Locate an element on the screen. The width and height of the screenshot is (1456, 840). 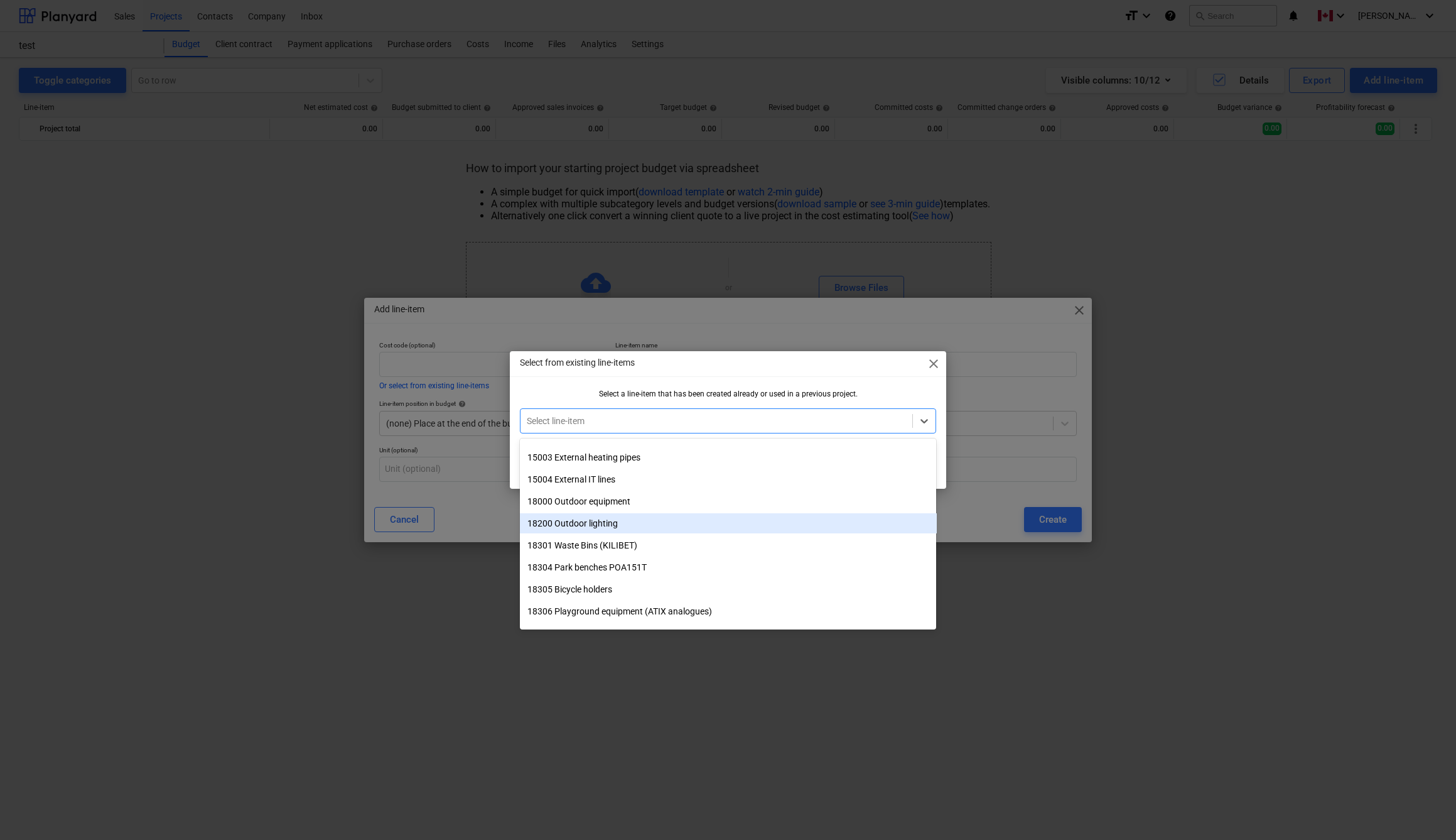
div: 18200 Outdoor lighting is located at coordinates (728, 523).